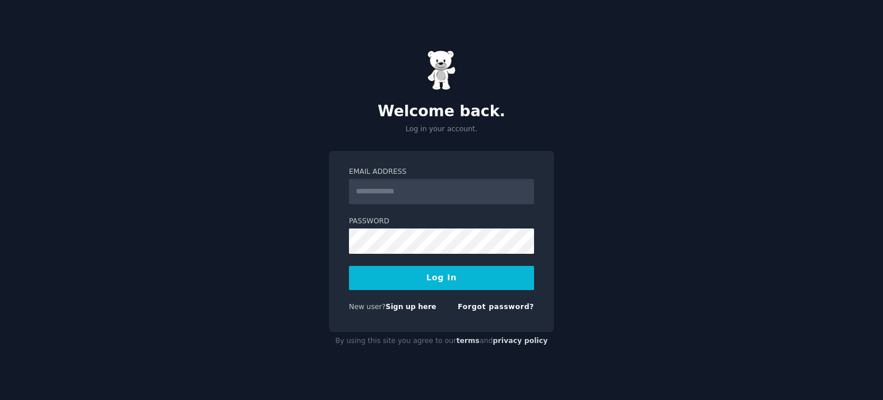 The width and height of the screenshot is (883, 400). What do you see at coordinates (496, 306) in the screenshot?
I see `a: Forgot password?` at bounding box center [496, 306].